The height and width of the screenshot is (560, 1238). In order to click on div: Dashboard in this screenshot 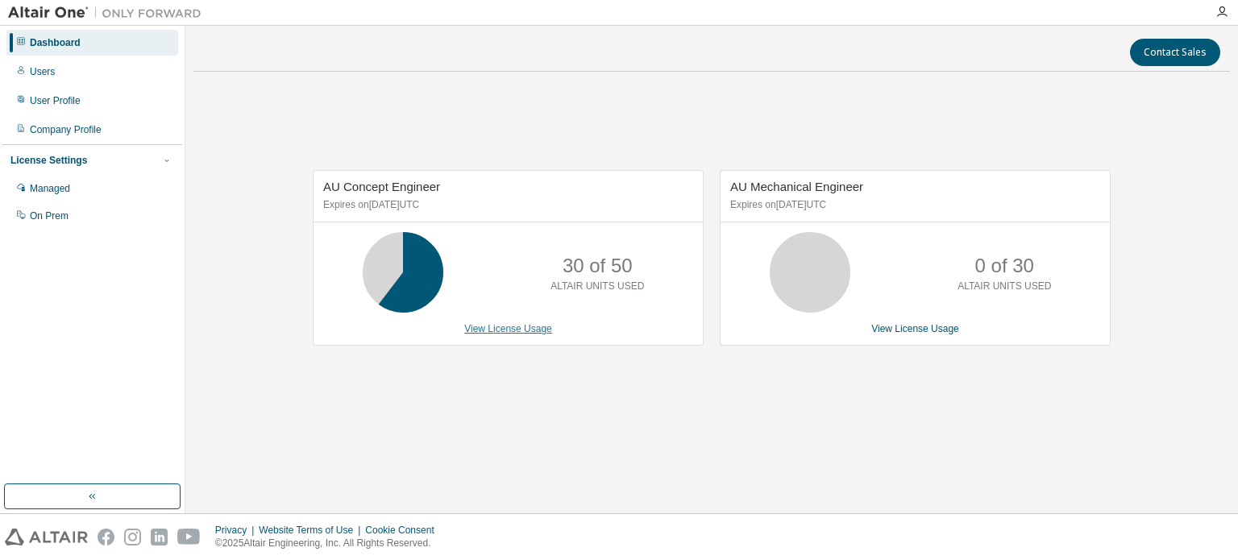, I will do `click(55, 43)`.